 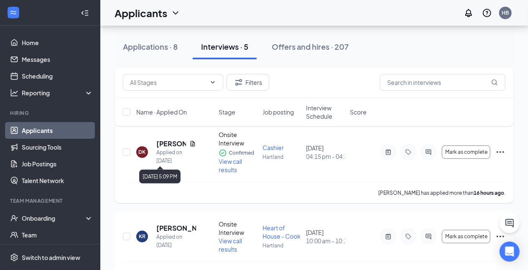 I want to click on svg: Document, so click(x=193, y=144).